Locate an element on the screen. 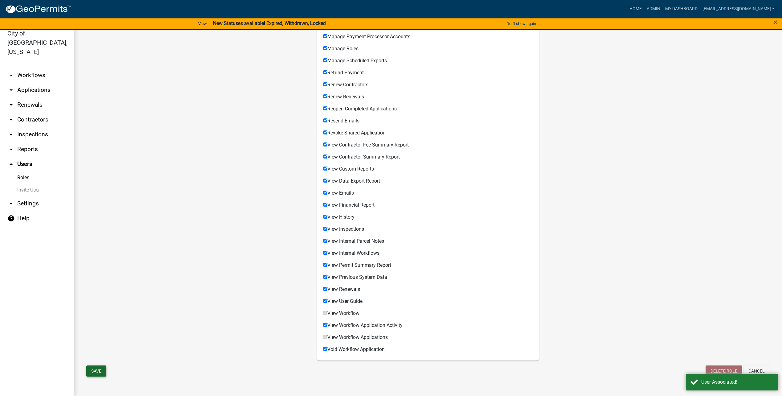  input: View Custom Reports is located at coordinates (325, 168).